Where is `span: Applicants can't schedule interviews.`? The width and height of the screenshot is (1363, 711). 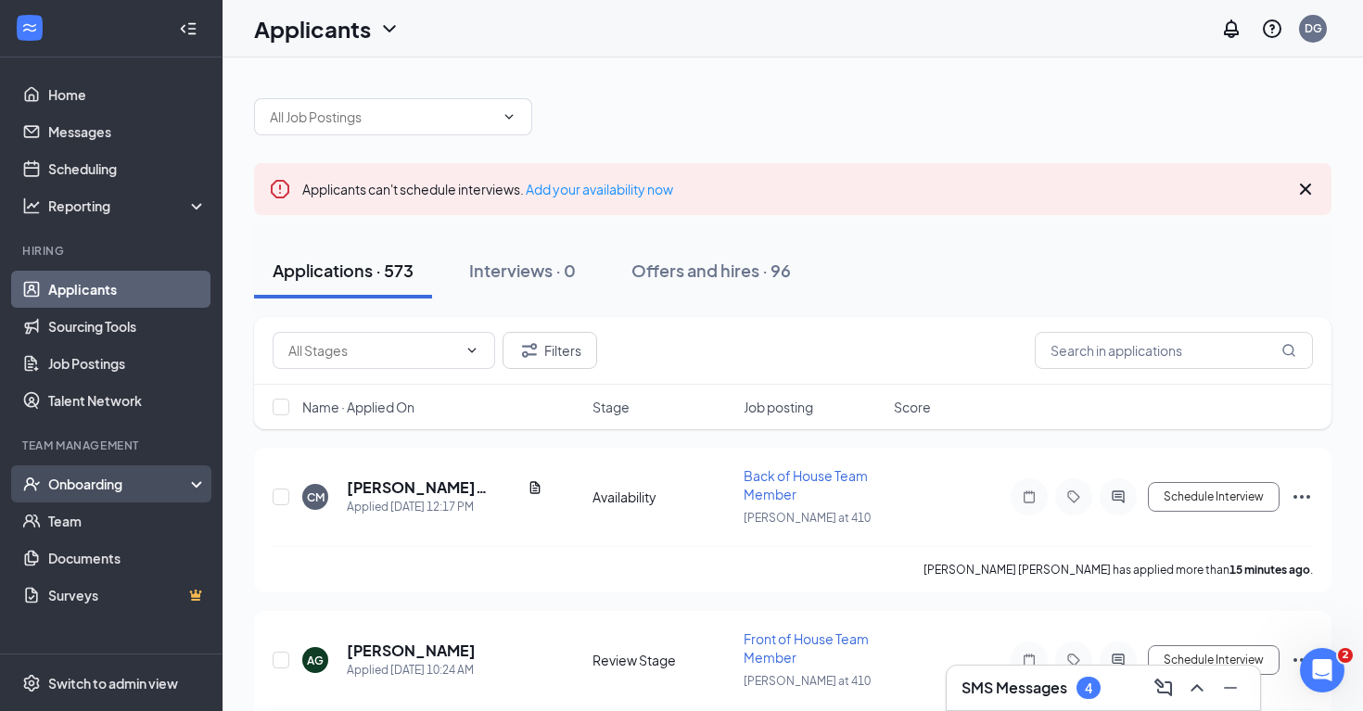 span: Applicants can't schedule interviews. is located at coordinates (488, 189).